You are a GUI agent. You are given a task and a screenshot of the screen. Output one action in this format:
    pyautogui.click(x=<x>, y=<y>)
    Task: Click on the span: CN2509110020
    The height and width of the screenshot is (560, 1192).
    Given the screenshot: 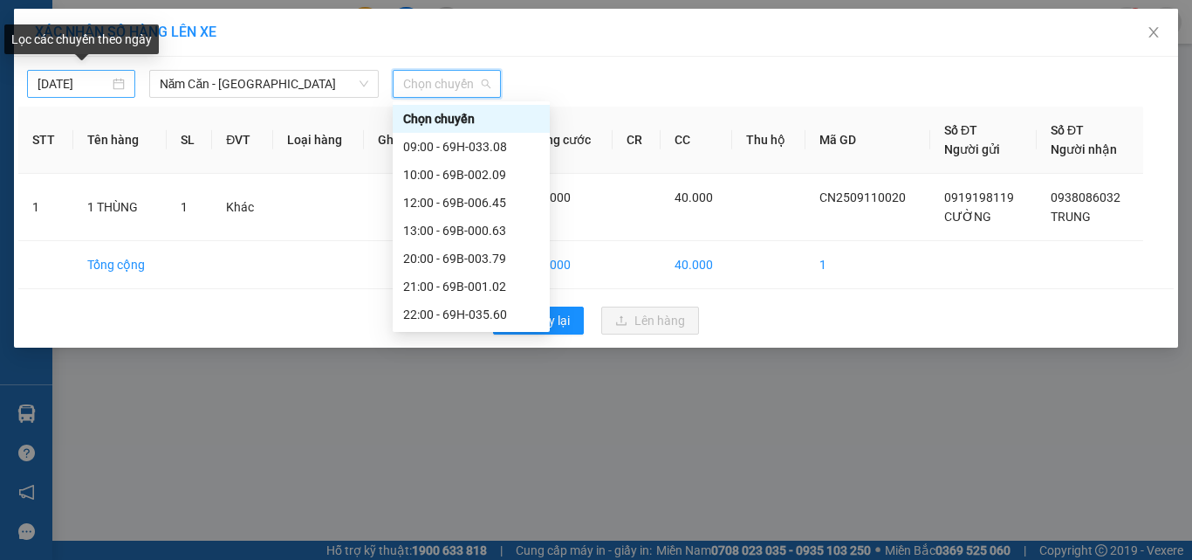 What is the action you would take?
    pyautogui.click(x=862, y=197)
    